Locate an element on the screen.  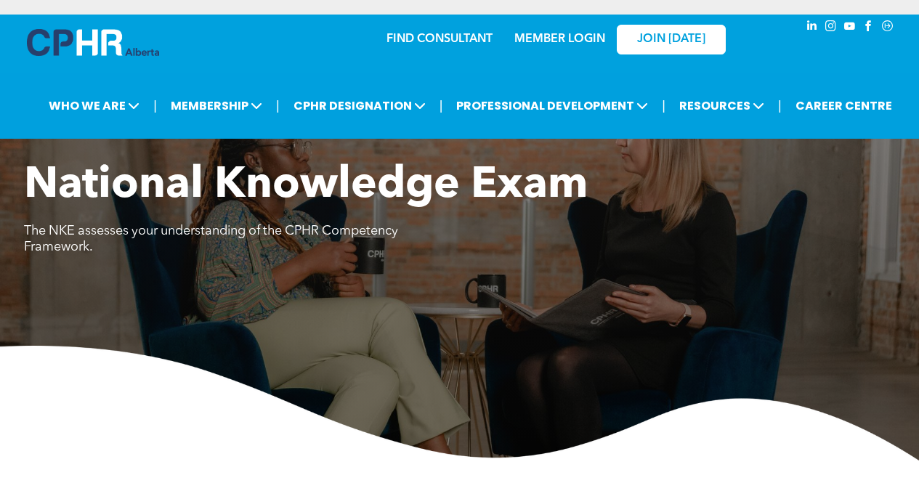
span: PROFESSIONAL DEVELOPMENT is located at coordinates (552, 105).